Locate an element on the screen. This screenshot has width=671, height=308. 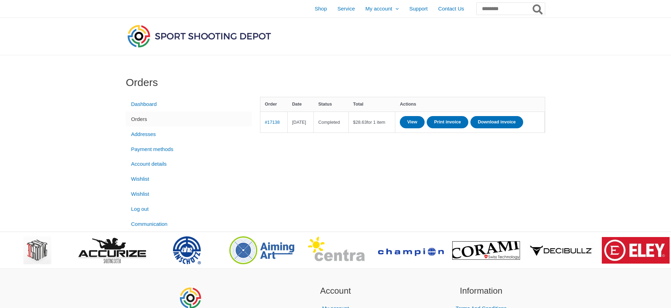
a: Download invoice order number 17138 is located at coordinates (496, 122).